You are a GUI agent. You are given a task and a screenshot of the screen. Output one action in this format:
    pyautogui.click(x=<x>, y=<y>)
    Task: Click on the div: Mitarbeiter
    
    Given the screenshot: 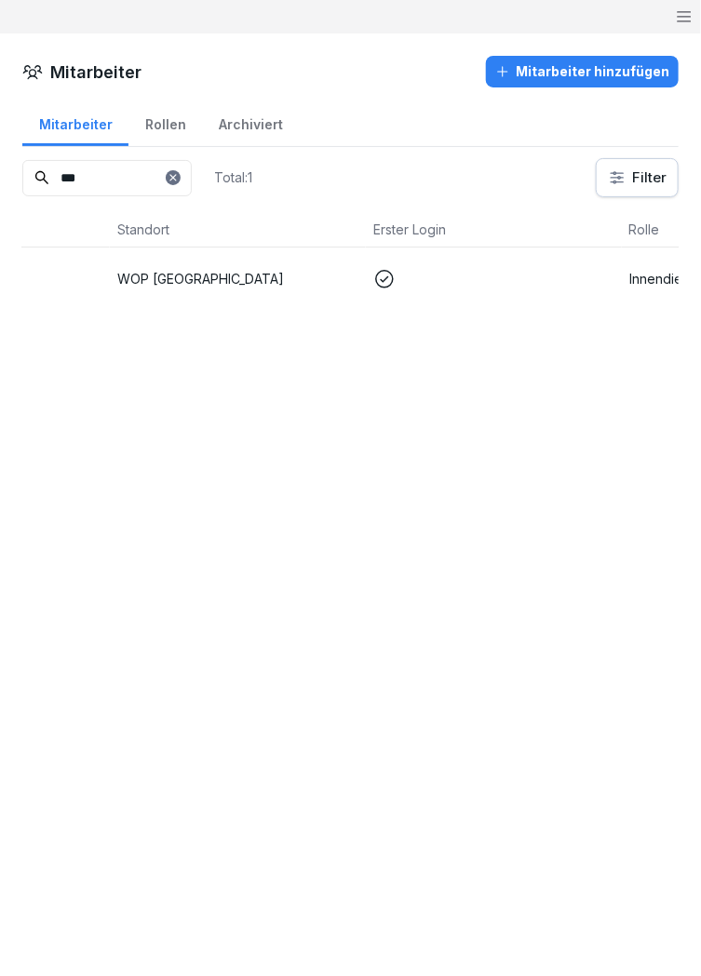 What is the action you would take?
    pyautogui.click(x=75, y=122)
    